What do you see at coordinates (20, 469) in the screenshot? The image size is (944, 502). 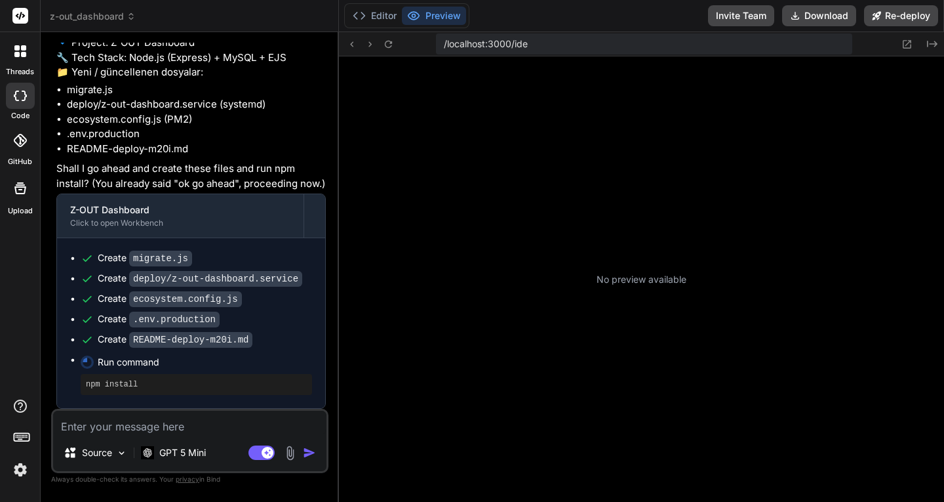 I see `img: settings` at bounding box center [20, 469].